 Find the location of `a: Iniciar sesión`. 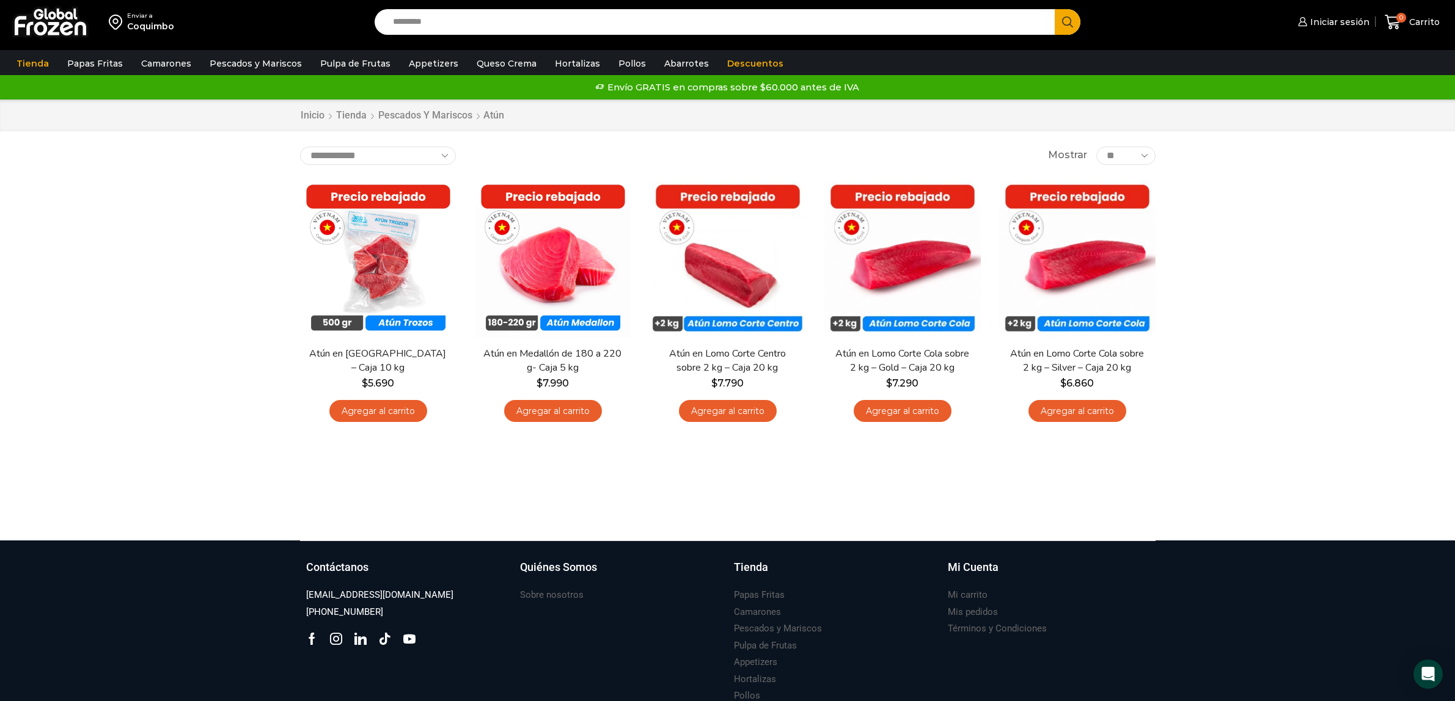

a: Iniciar sesión is located at coordinates (1332, 22).